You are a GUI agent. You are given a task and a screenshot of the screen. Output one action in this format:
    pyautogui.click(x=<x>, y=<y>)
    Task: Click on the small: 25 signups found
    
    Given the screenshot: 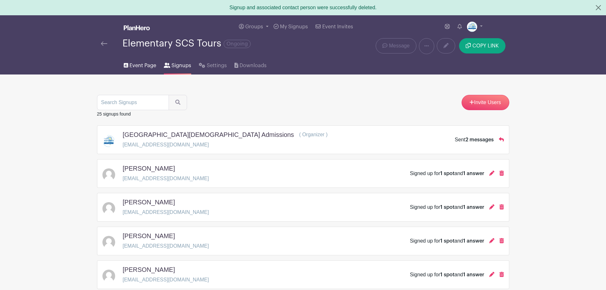 What is the action you would take?
    pyautogui.click(x=114, y=114)
    